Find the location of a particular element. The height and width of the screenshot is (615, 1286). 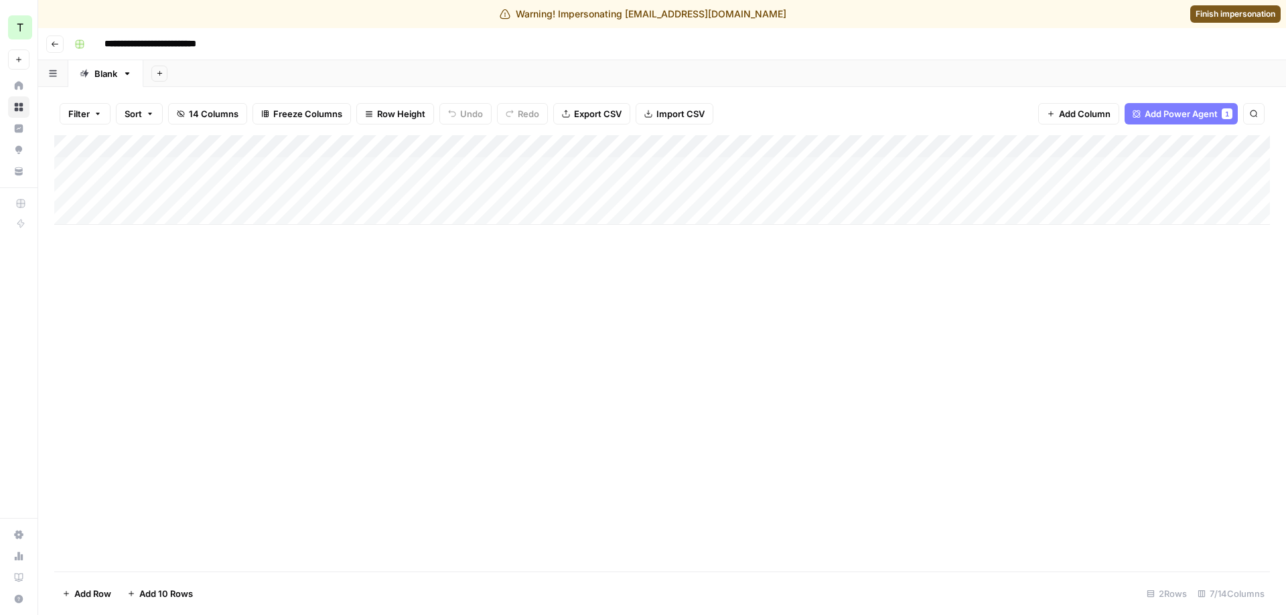

button: Add 10 Rows is located at coordinates (160, 594).